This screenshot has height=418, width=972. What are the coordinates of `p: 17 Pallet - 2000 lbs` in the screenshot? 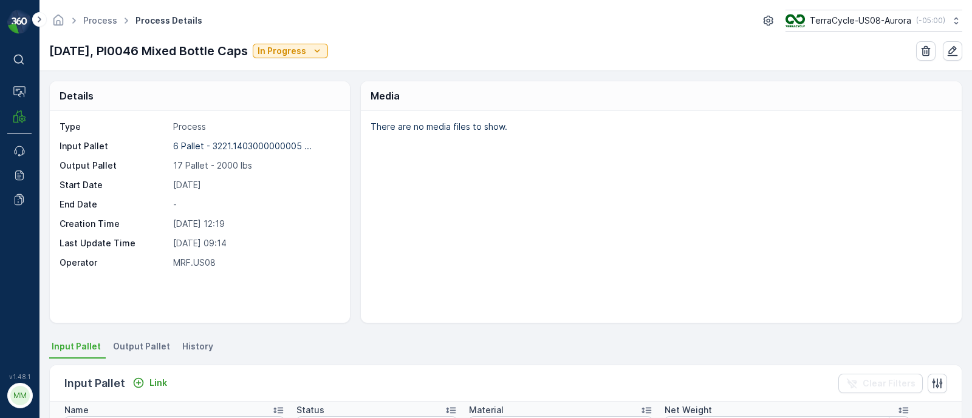 It's located at (254, 166).